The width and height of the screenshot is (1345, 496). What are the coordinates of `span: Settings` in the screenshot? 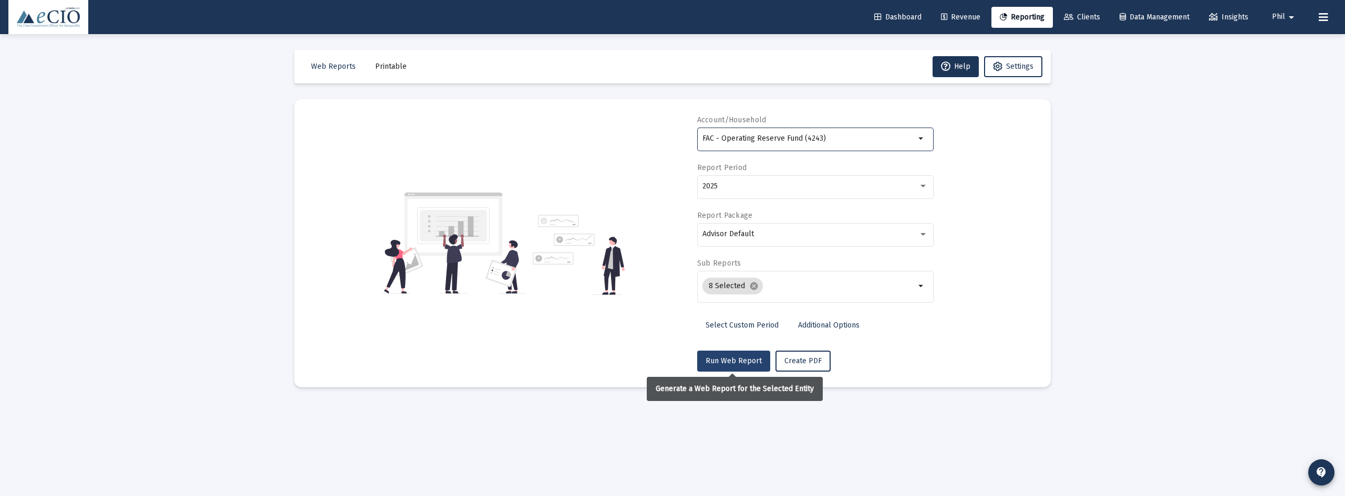 It's located at (1020, 66).